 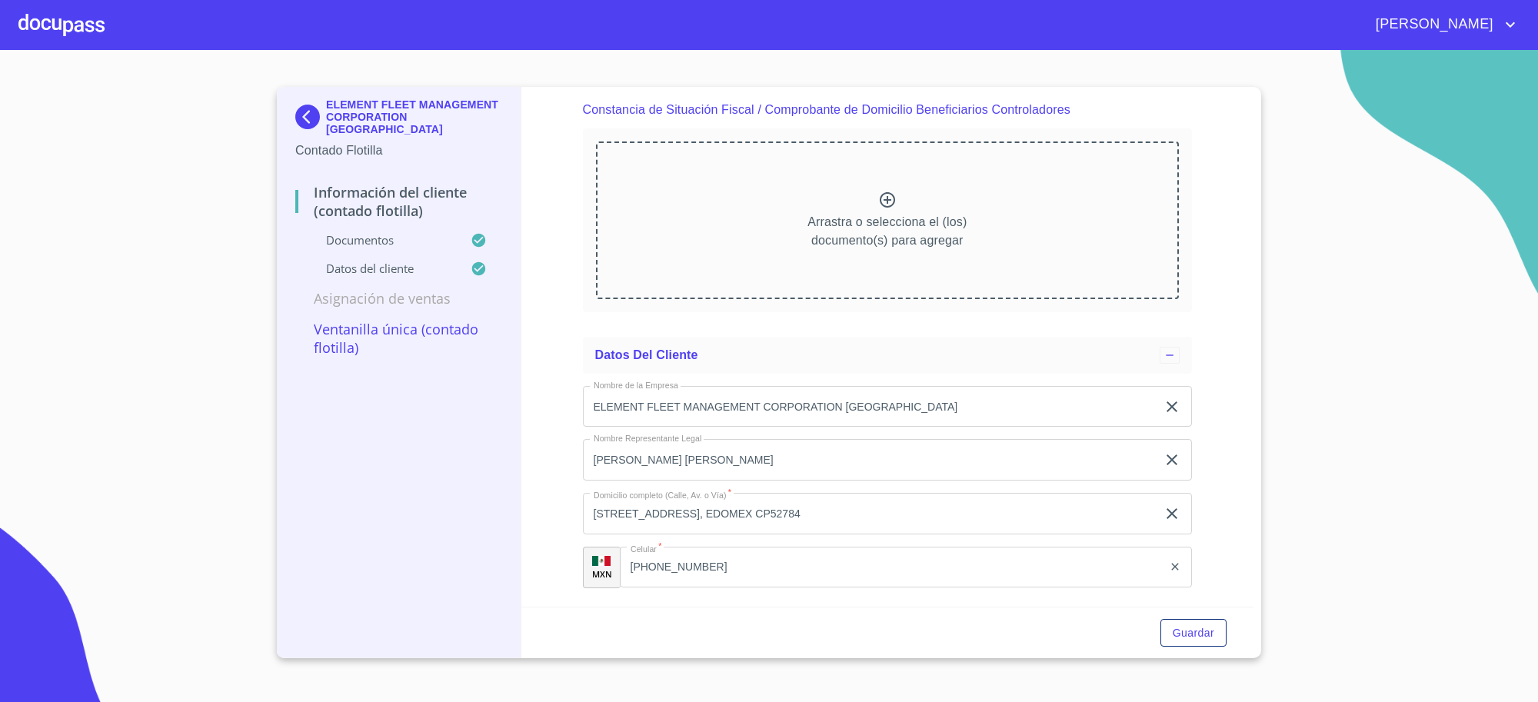 I want to click on p: Asignación de Ventas, so click(x=398, y=298).